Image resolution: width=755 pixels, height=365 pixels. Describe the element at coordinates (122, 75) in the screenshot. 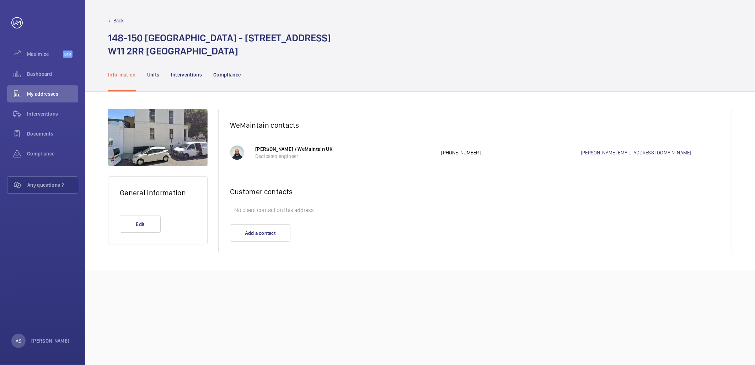

I see `p: Information` at that location.